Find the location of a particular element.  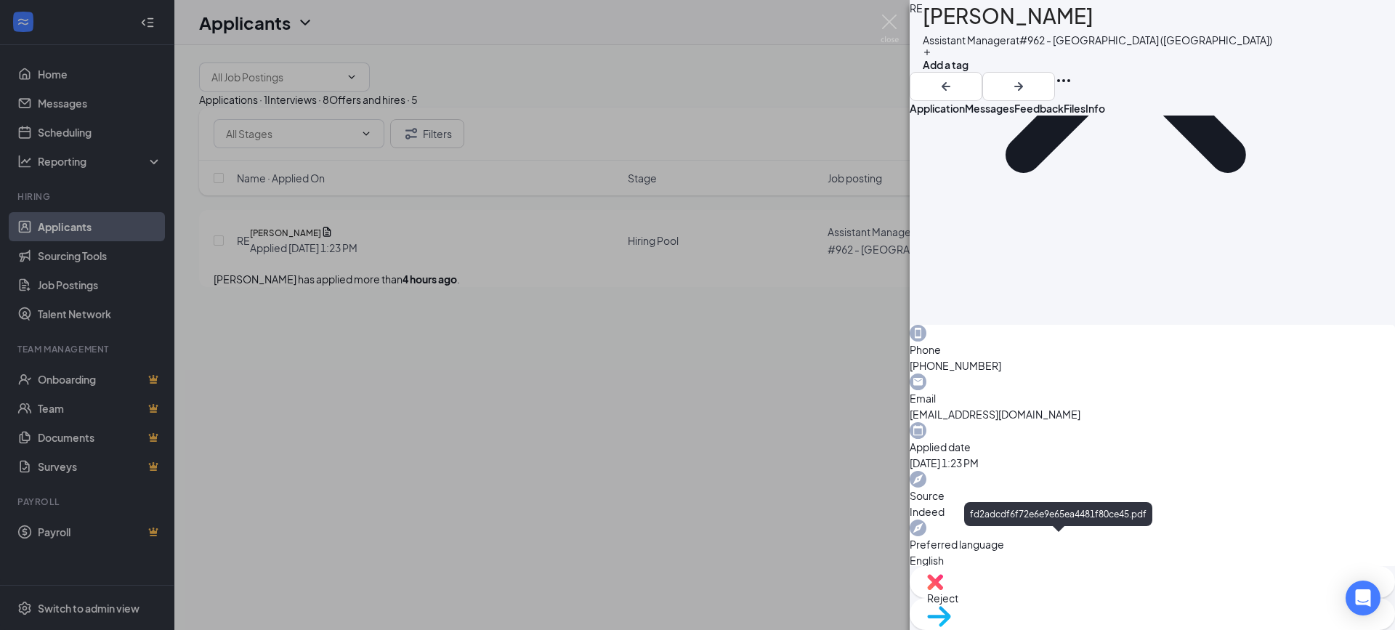

button: PlusAdd a tag is located at coordinates (945, 60).